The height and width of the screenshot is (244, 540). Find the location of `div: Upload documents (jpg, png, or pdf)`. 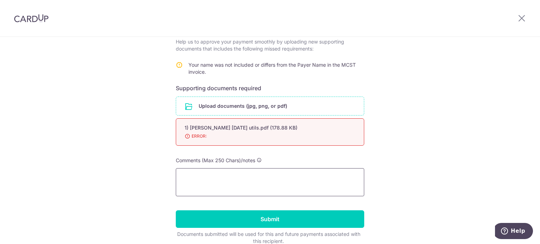

div: Upload documents (jpg, png, or pdf) is located at coordinates (270, 106).